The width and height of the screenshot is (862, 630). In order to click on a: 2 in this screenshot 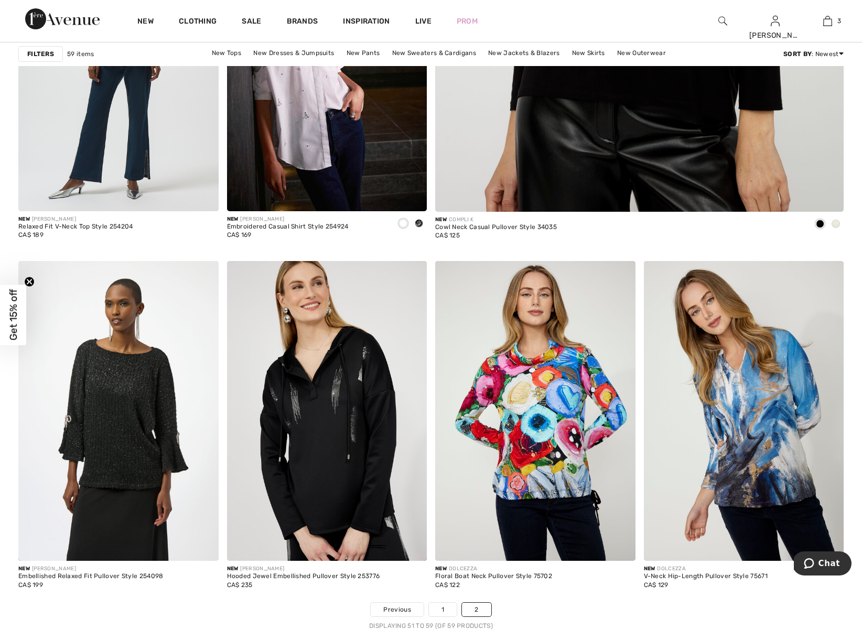, I will do `click(476, 610)`.